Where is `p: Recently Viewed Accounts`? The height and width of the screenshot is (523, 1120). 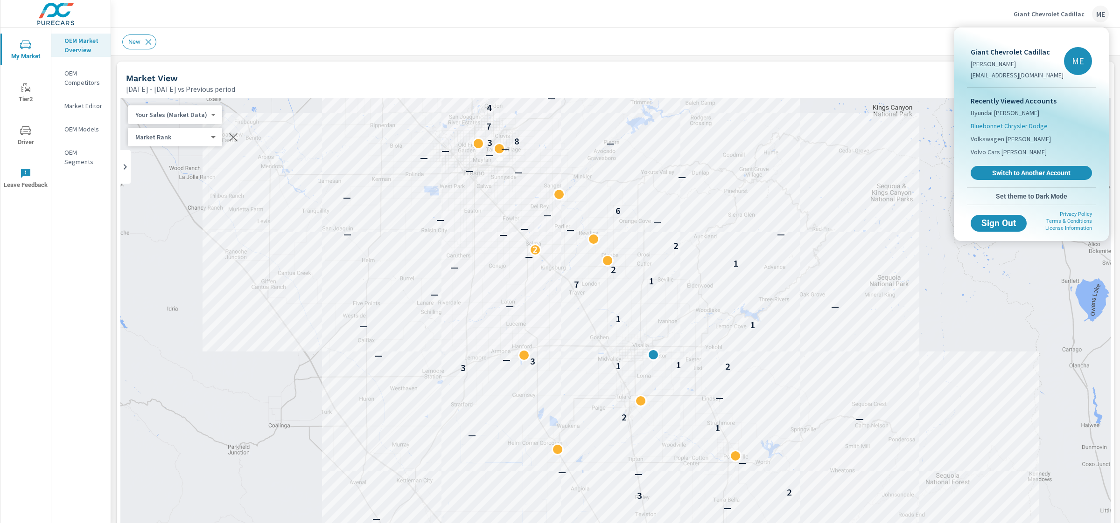 p: Recently Viewed Accounts is located at coordinates (1031, 101).